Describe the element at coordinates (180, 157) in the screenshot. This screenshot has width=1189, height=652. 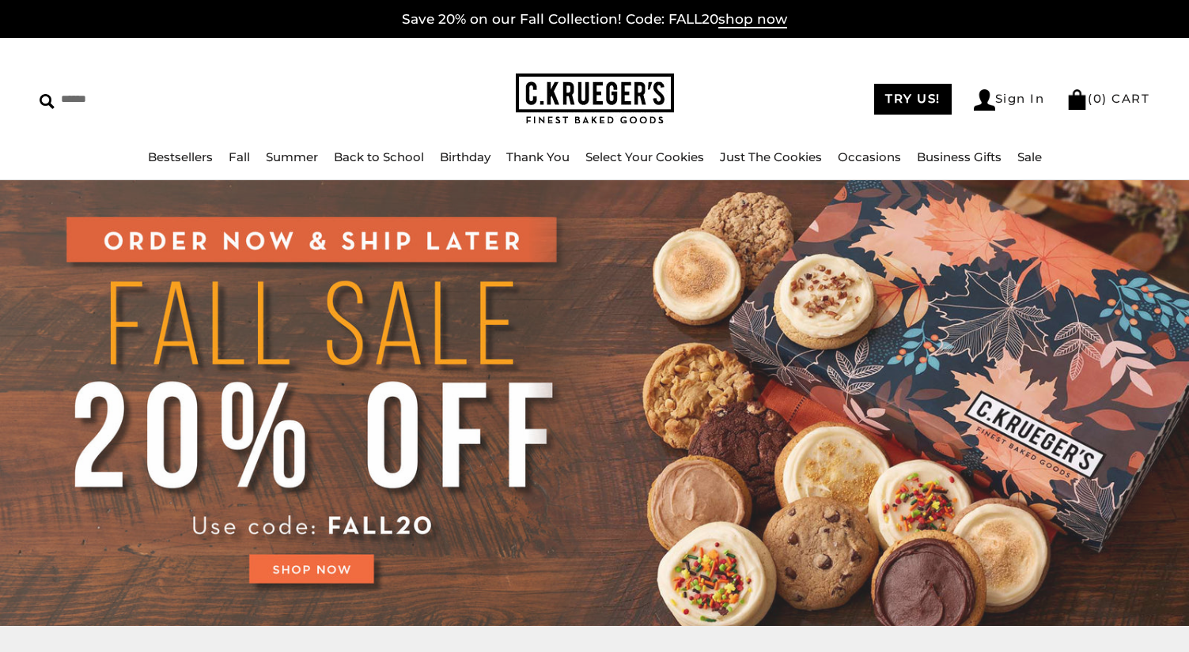
I see `a: Bestsellers` at that location.